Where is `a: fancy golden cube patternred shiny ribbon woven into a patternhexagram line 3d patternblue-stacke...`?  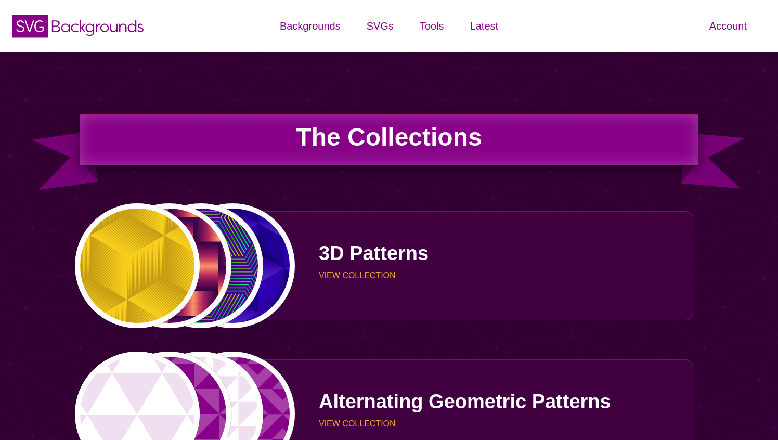
a: fancy golden cube patternred shiny ribbon woven into a patternhexagram line 3d patternblue-stacke... is located at coordinates (385, 266).